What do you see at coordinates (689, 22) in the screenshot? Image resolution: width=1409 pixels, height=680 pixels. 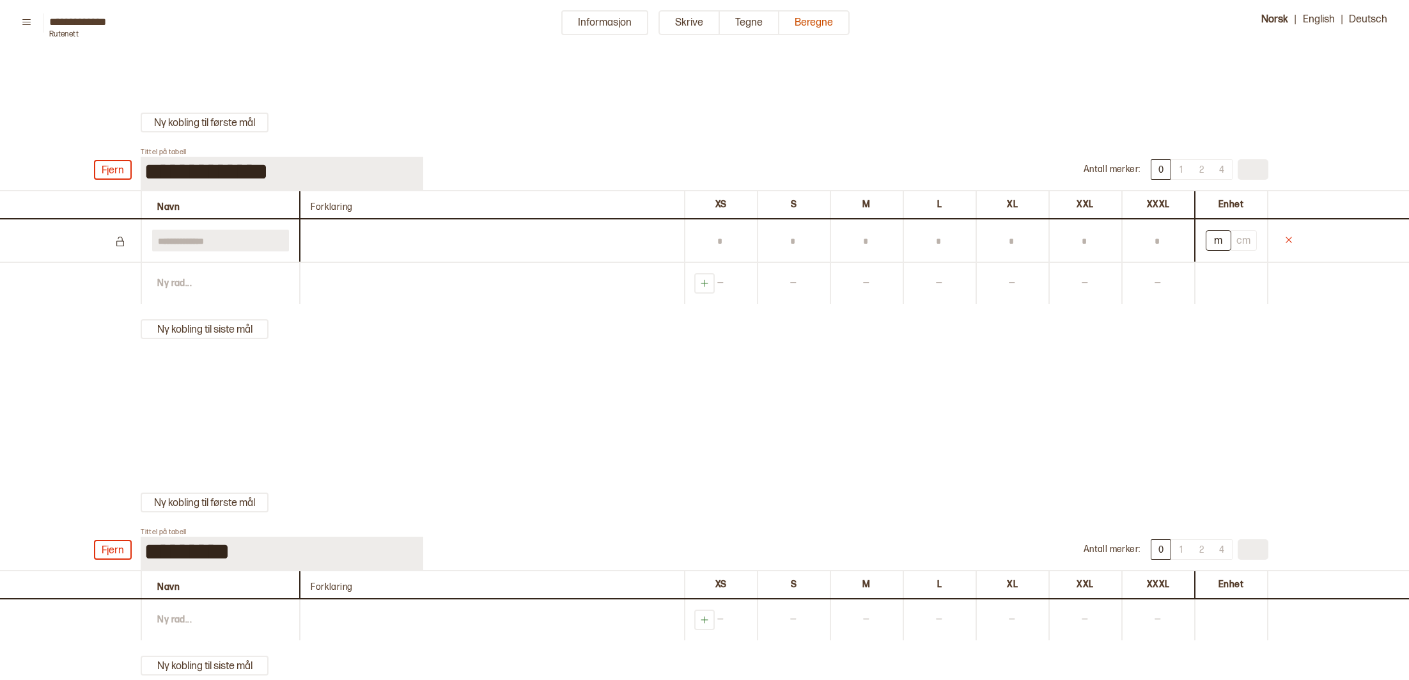 I see `button: Skrive` at bounding box center [689, 22].